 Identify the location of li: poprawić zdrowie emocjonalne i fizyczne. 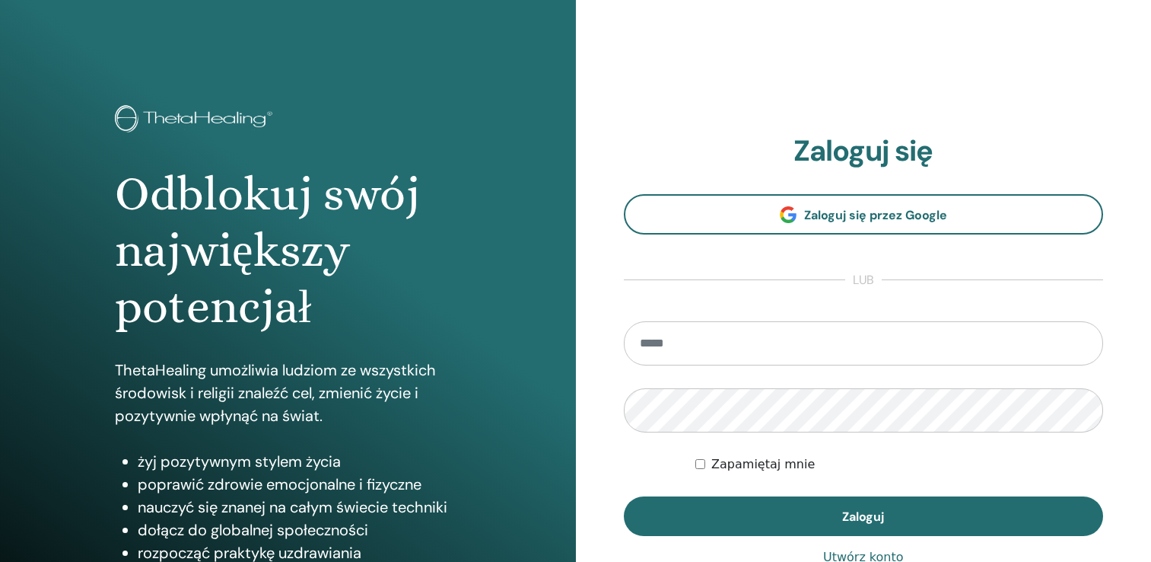
(299, 484).